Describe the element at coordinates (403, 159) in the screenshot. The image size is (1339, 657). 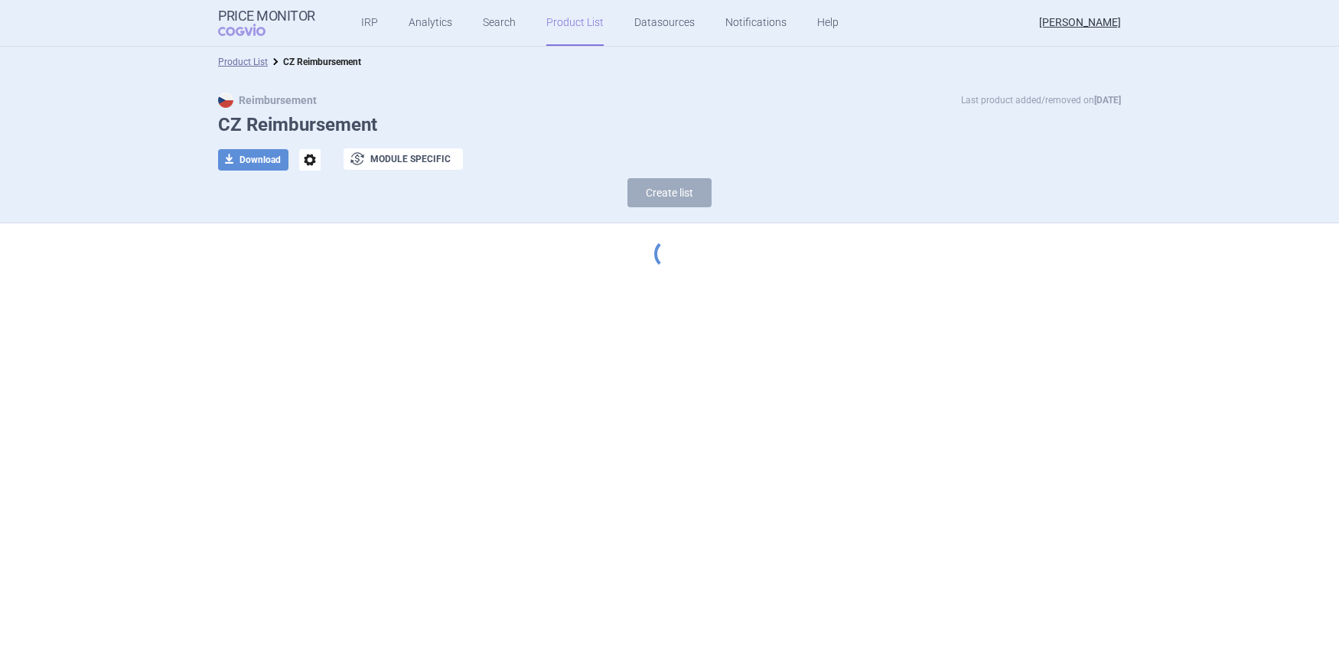
I see `button: Module specific` at that location.